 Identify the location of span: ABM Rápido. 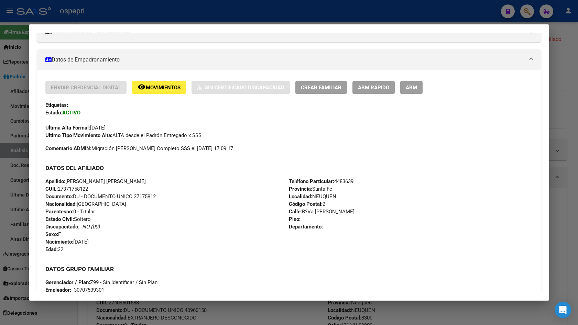
(374, 88).